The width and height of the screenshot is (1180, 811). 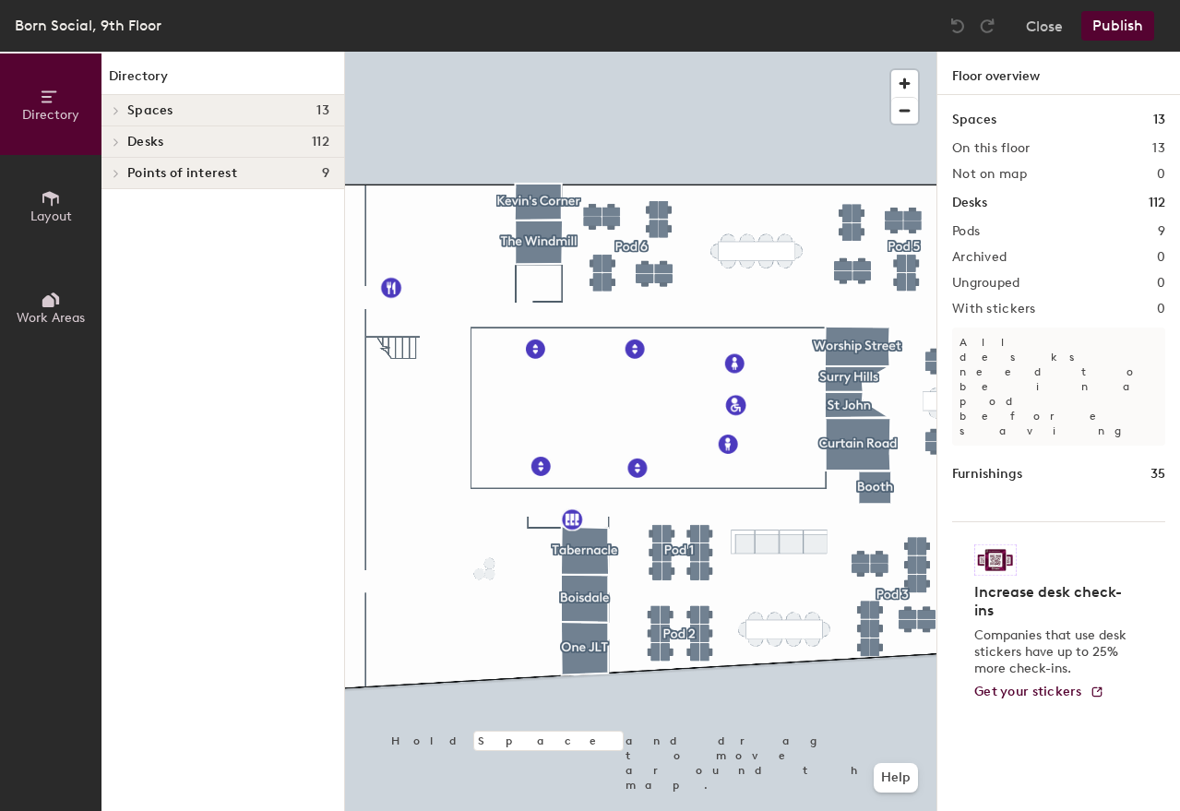 What do you see at coordinates (222, 80) in the screenshot?
I see `h1: Directory` at bounding box center [222, 80].